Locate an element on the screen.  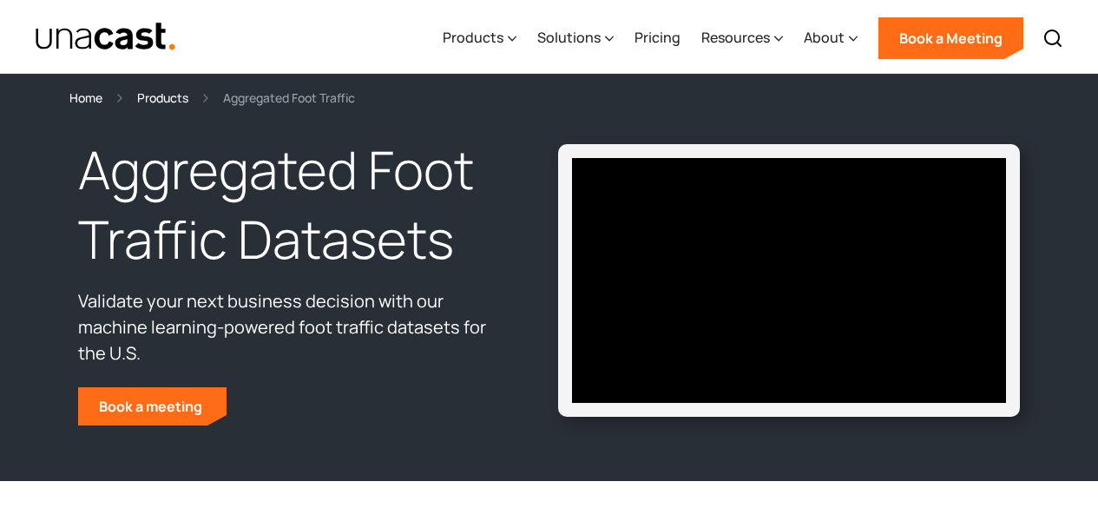
a: home is located at coordinates (105, 36).